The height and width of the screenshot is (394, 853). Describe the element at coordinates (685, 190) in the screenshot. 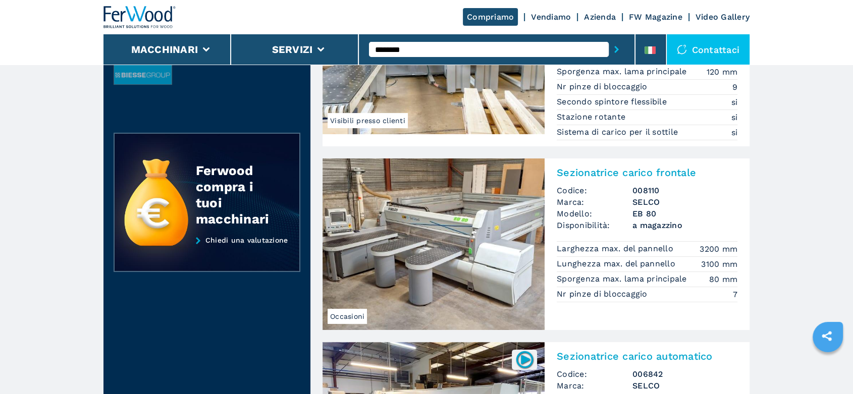

I see `h3: 008110` at that location.